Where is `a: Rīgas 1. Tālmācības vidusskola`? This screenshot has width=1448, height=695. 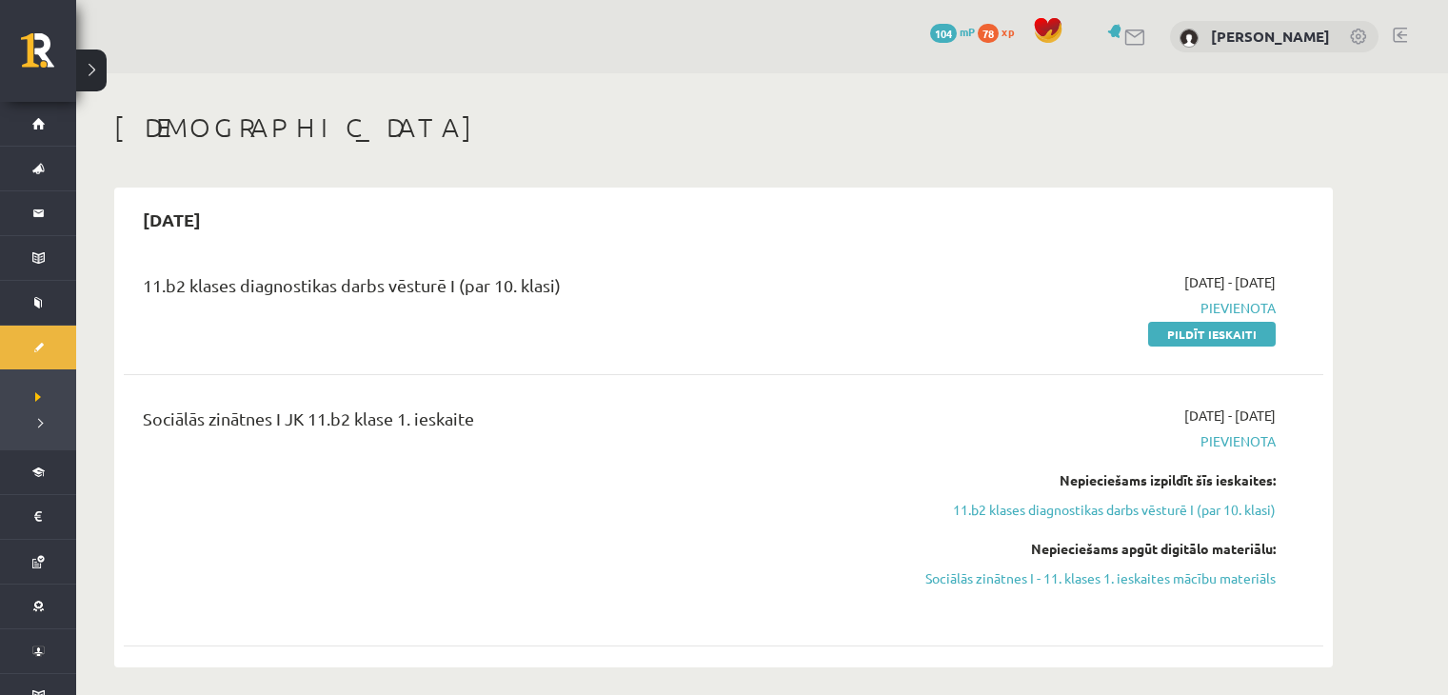 a: Rīgas 1. Tālmācības vidusskola is located at coordinates (49, 57).